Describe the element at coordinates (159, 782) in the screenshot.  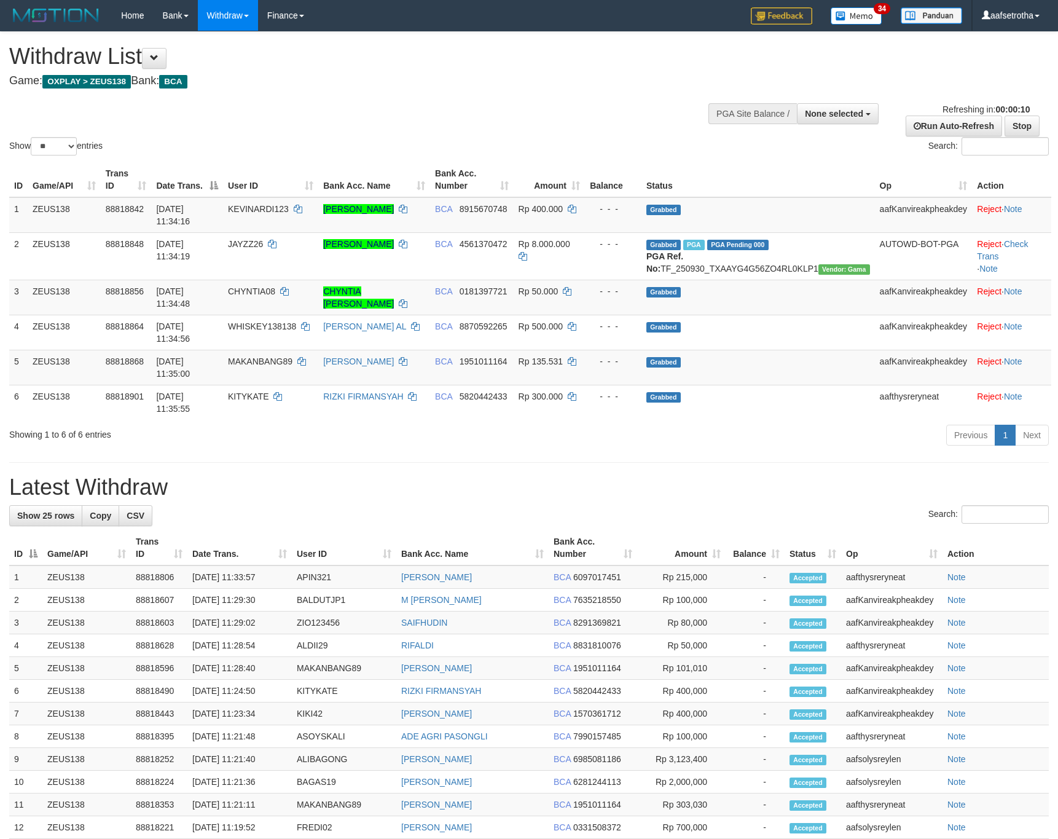
I see `td: 88818224` at that location.